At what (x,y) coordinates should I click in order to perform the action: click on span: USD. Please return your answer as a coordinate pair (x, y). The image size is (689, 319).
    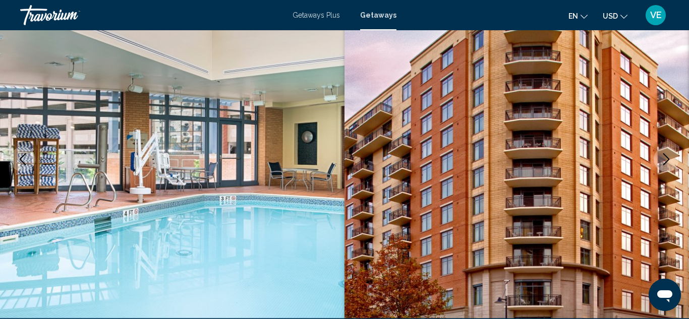
    Looking at the image, I should click on (610, 16).